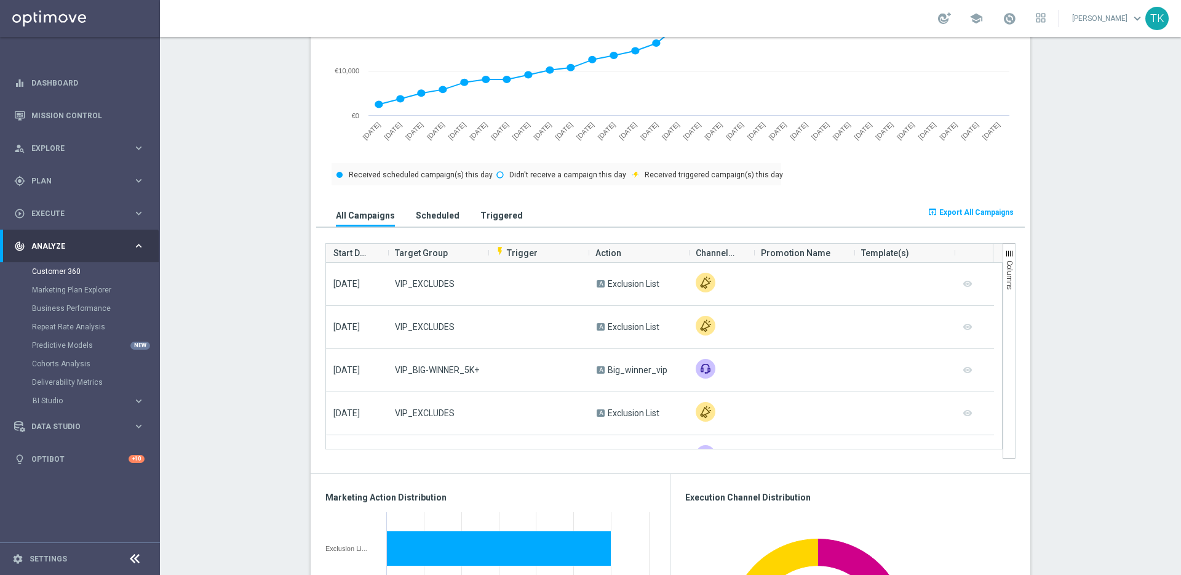 This screenshot has width=1181, height=575. What do you see at coordinates (933, 212) in the screenshot?
I see `i: open_in_browser` at bounding box center [933, 212].